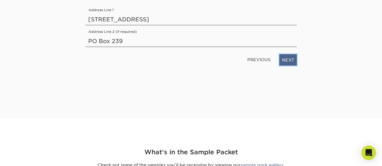  What do you see at coordinates (259, 60) in the screenshot?
I see `a: PREVIOUS` at bounding box center [259, 60].